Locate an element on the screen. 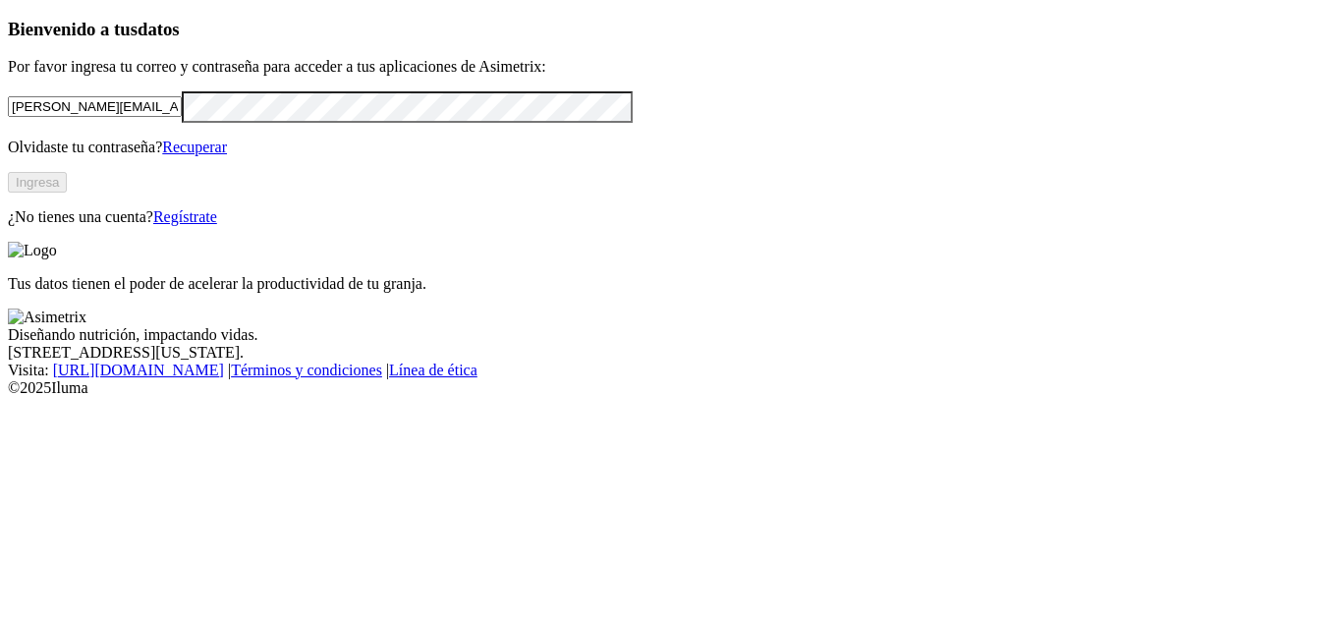 This screenshot has width=1342, height=622. p: Olvidaste tu contraseña? is located at coordinates (671, 147).